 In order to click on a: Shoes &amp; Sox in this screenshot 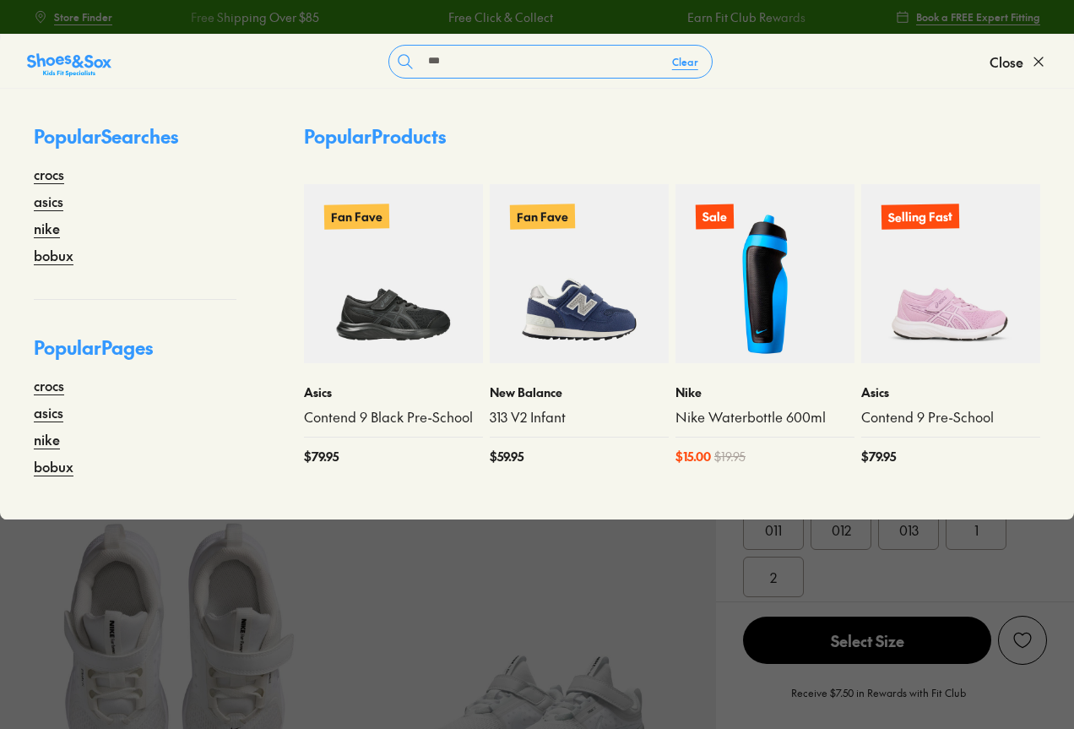, I will do `click(69, 62)`.